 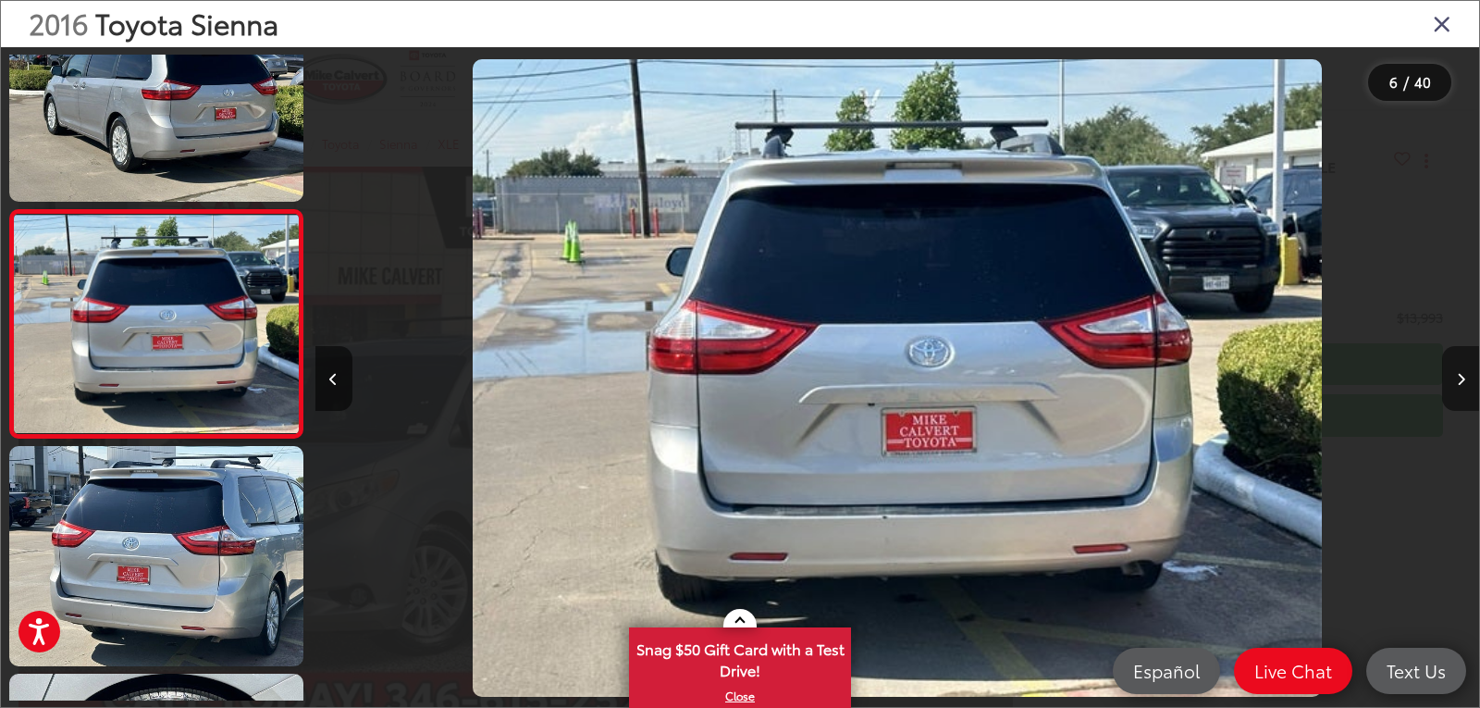 I want to click on span: Snag $50 Gift Card with a Test Drive!, so click(x=740, y=657).